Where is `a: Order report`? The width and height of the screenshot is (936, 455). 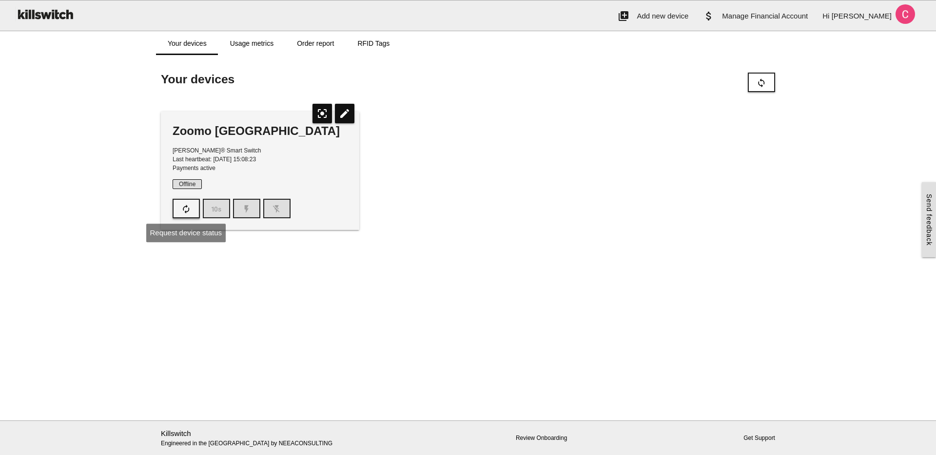
a: Order report is located at coordinates (315, 43).